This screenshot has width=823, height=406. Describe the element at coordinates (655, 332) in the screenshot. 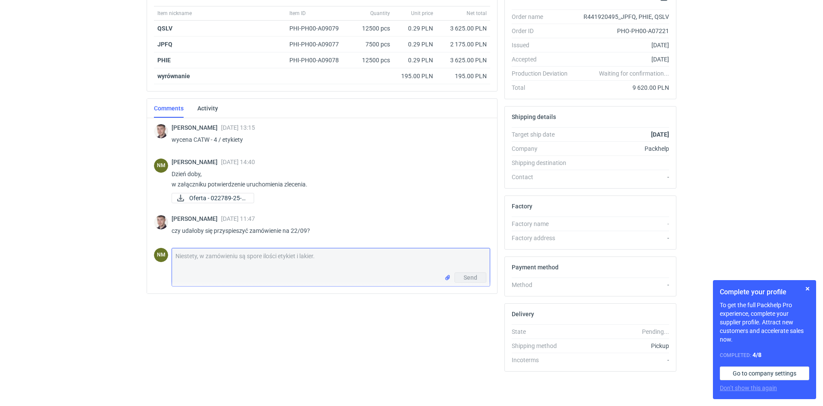

I see `em: Pending...` at that location.